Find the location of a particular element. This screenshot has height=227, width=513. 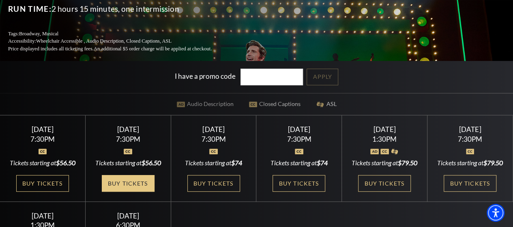

div: Accessibility Menu is located at coordinates (496, 212).